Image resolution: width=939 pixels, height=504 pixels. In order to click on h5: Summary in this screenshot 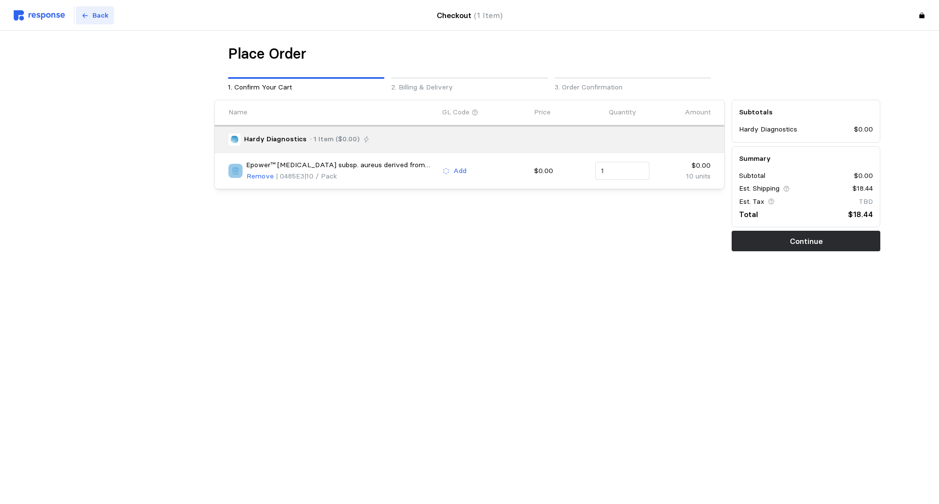, I will do `click(806, 158)`.